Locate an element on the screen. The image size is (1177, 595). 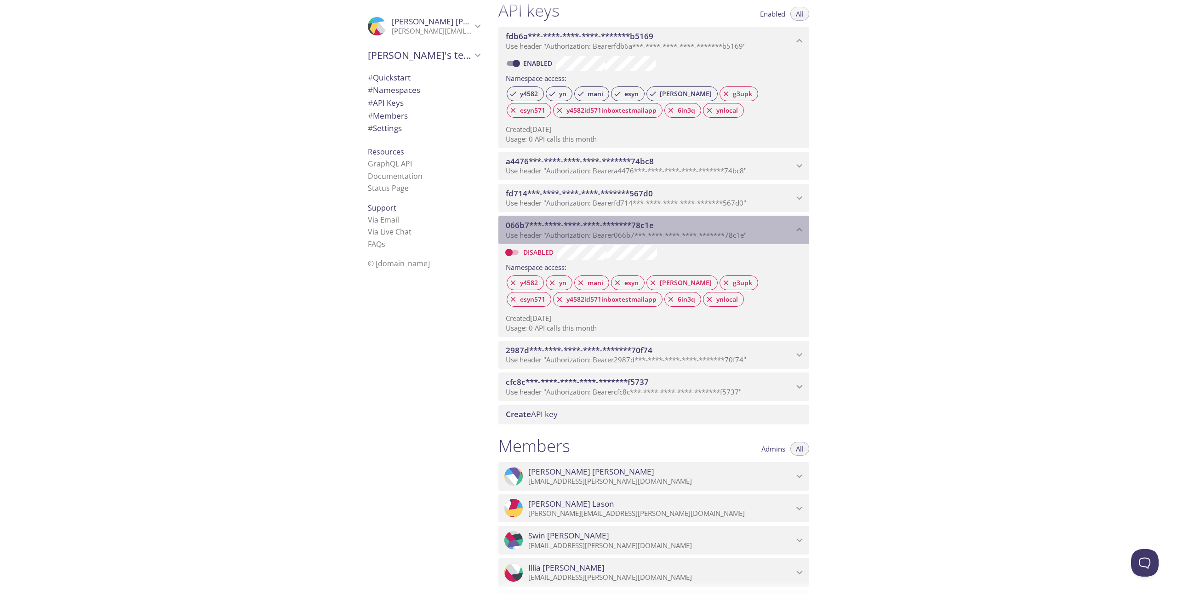
div: Ali Ghafoori is located at coordinates (654, 476).